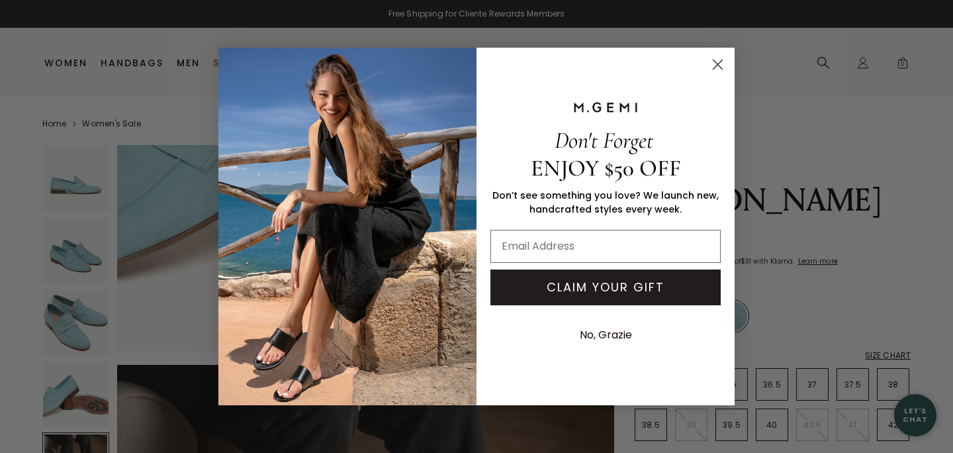 Image resolution: width=953 pixels, height=453 pixels. Describe the element at coordinates (606, 168) in the screenshot. I see `span: ENJOY $50 OFF` at that location.